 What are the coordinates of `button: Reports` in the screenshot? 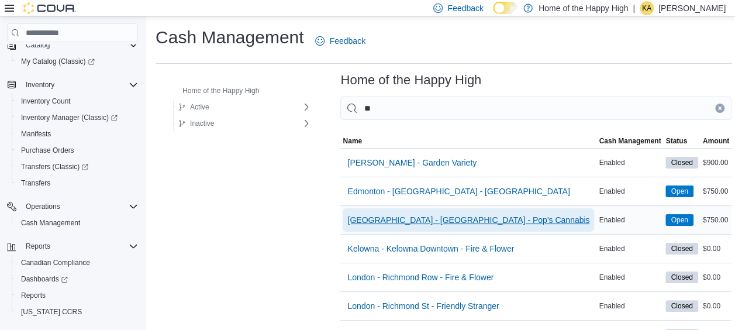 It's located at (77, 295).